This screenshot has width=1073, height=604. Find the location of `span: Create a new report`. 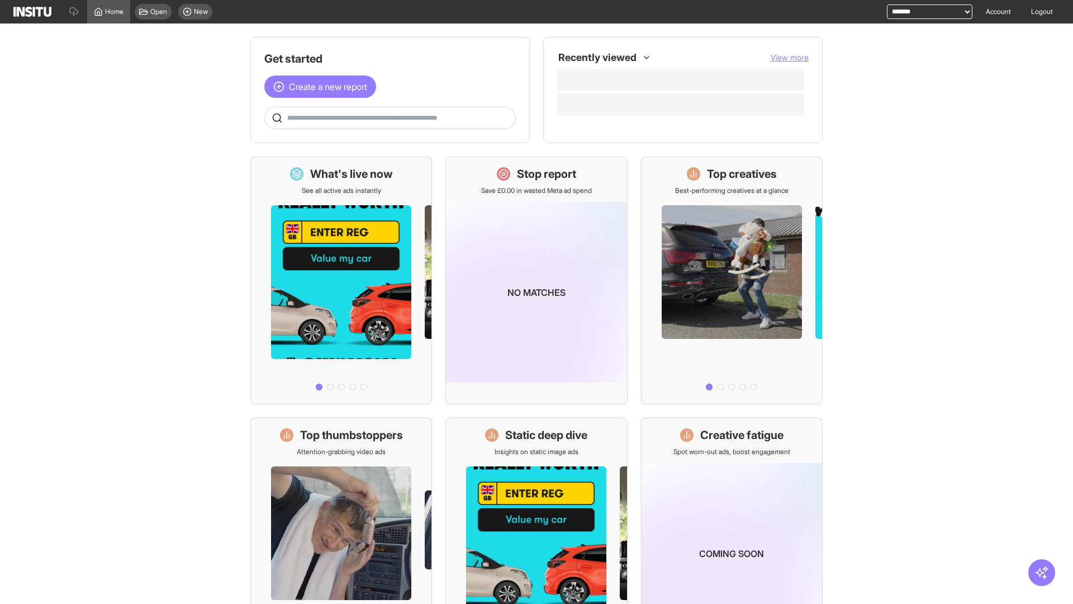

span: Create a new report is located at coordinates (328, 87).